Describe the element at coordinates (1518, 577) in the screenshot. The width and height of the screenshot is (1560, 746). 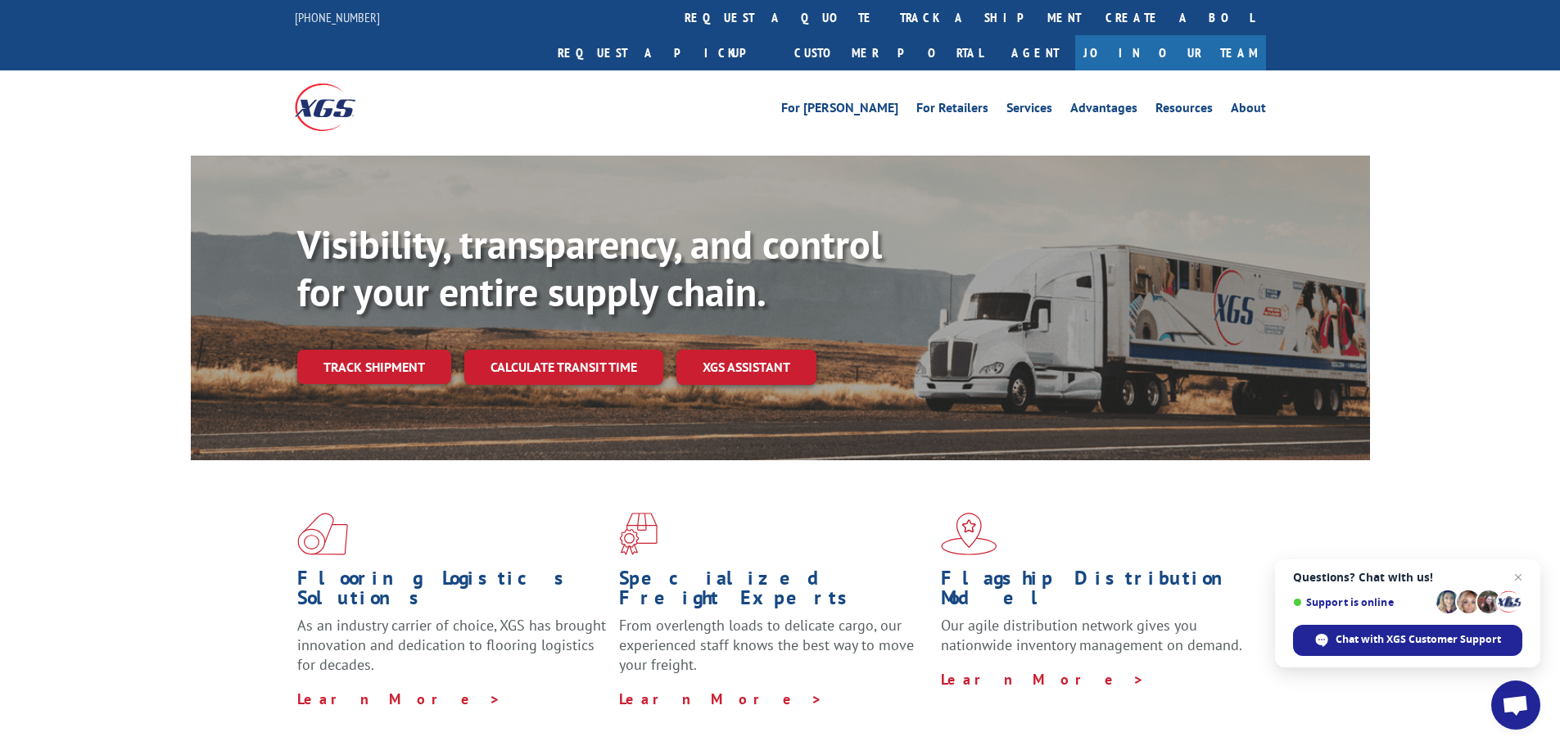
I see `span: Close chat` at that location.